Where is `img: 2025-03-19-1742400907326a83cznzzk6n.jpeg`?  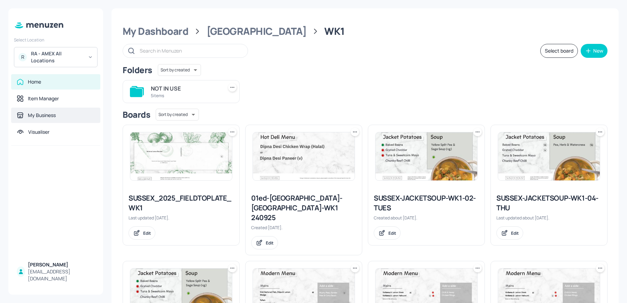 img: 2025-03-19-1742400907326a83cznzzk6n.jpeg is located at coordinates (304, 156).